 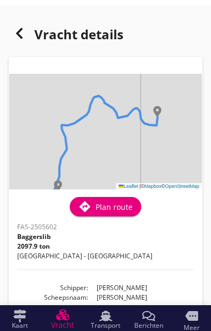 What do you see at coordinates (149, 320) in the screenshot?
I see `span: Berichten` at bounding box center [149, 320].